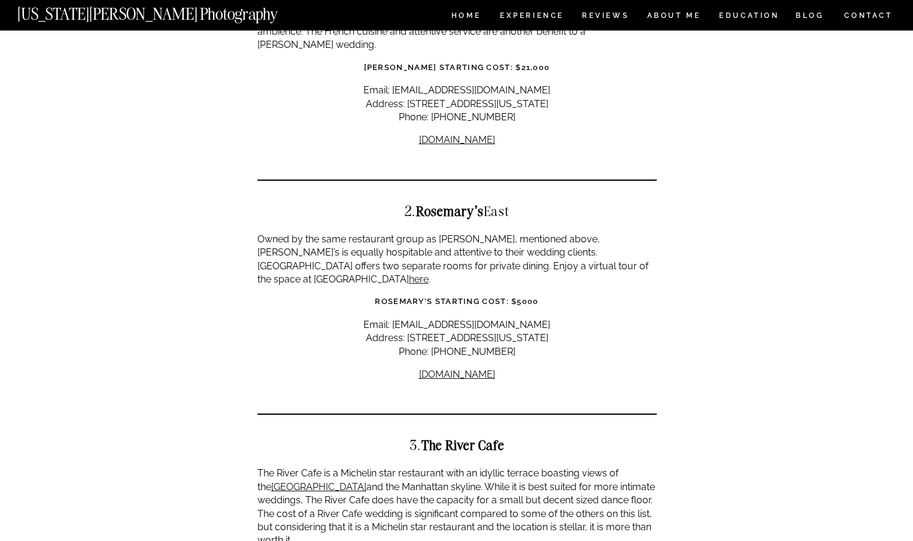 Image resolution: width=913 pixels, height=541 pixels. What do you see at coordinates (868, 16) in the screenshot?
I see `nav: CONTACT` at bounding box center [868, 16].